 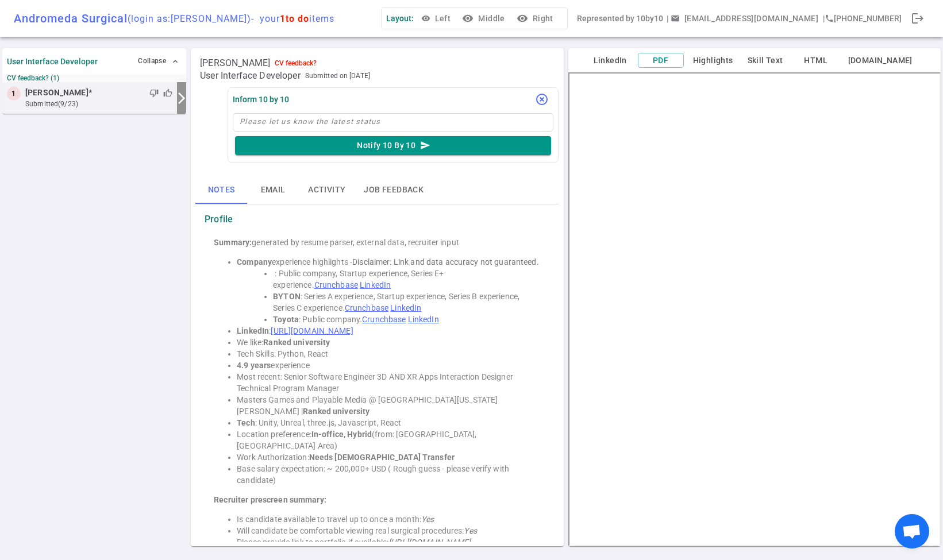 What do you see at coordinates (294, 18) in the screenshot?
I see `span: 1 to do` at bounding box center [294, 18].